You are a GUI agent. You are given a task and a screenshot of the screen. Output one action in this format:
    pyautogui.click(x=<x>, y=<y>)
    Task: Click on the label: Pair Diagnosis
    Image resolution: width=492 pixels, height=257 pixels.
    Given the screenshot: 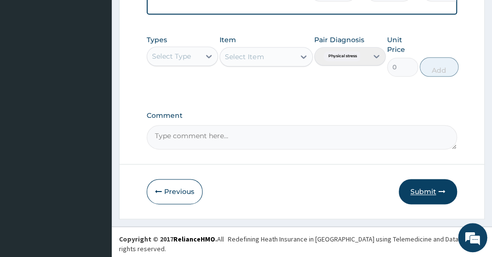 What is the action you would take?
    pyautogui.click(x=339, y=40)
    